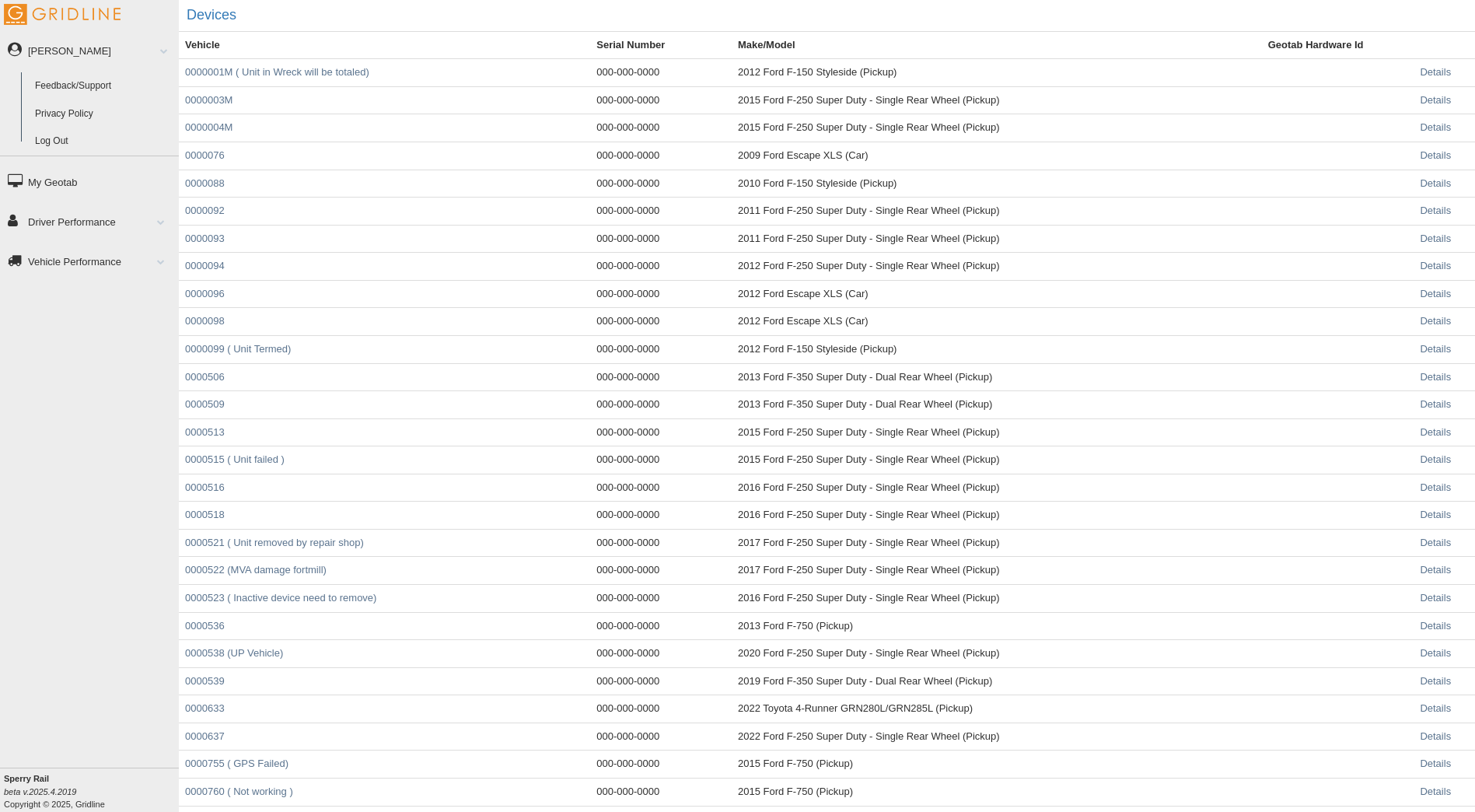 The height and width of the screenshot is (812, 1475). What do you see at coordinates (205, 707) in the screenshot?
I see `a: 0000633` at bounding box center [205, 707].